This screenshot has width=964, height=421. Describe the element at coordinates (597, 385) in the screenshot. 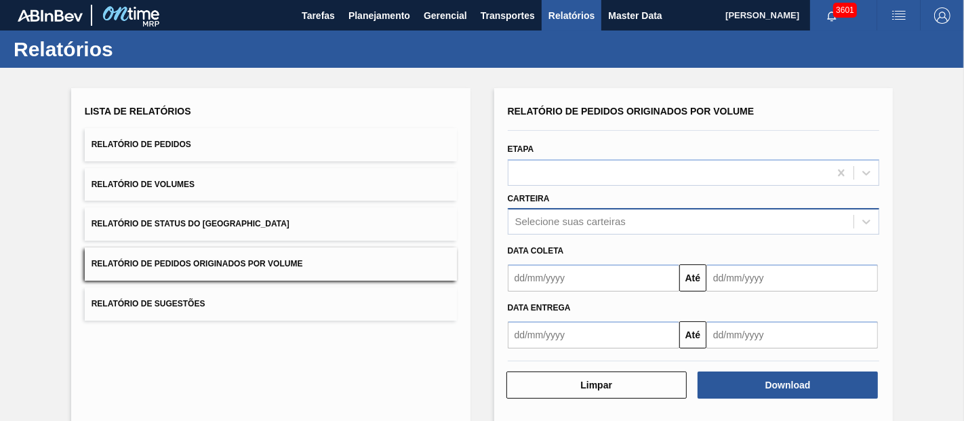

I see `button: Limpar` at that location.